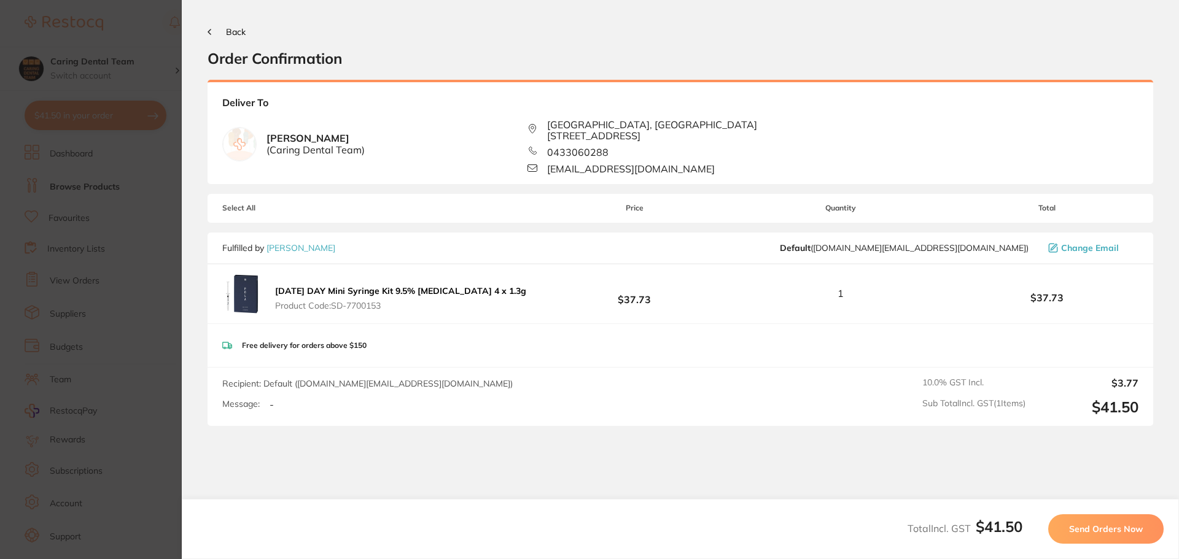 Image resolution: width=1179 pixels, height=559 pixels. What do you see at coordinates (242, 294) in the screenshot?
I see `img: ZWw5NWs5cg` at bounding box center [242, 294].